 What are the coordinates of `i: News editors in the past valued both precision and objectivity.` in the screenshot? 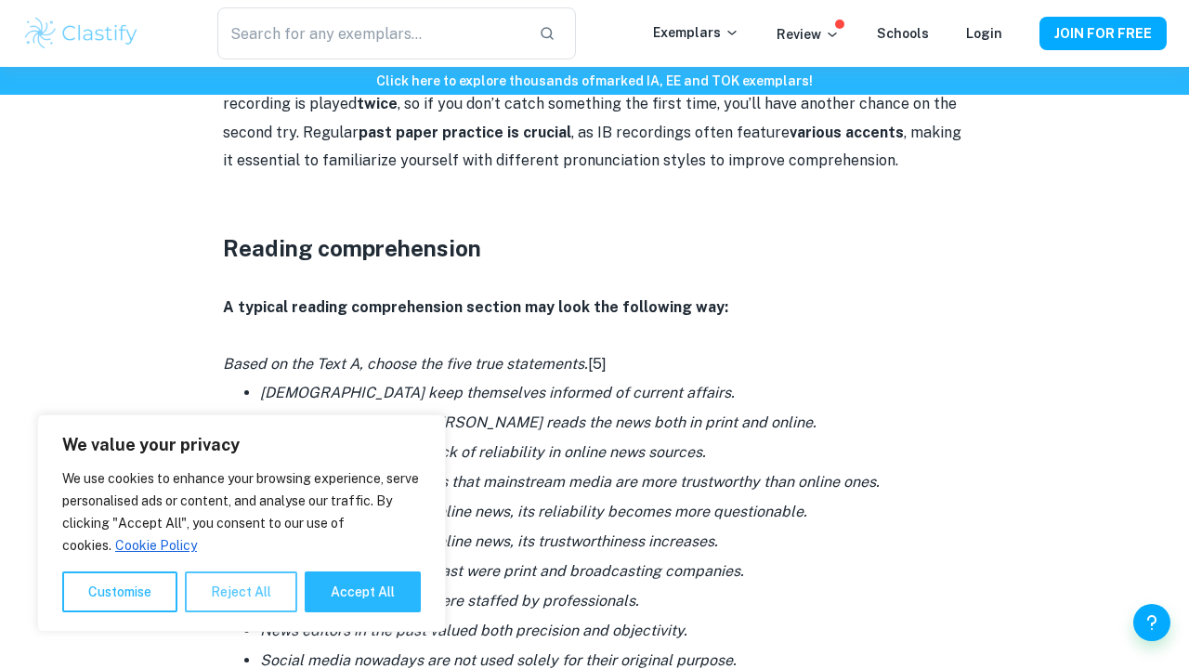 It's located at (474, 630).